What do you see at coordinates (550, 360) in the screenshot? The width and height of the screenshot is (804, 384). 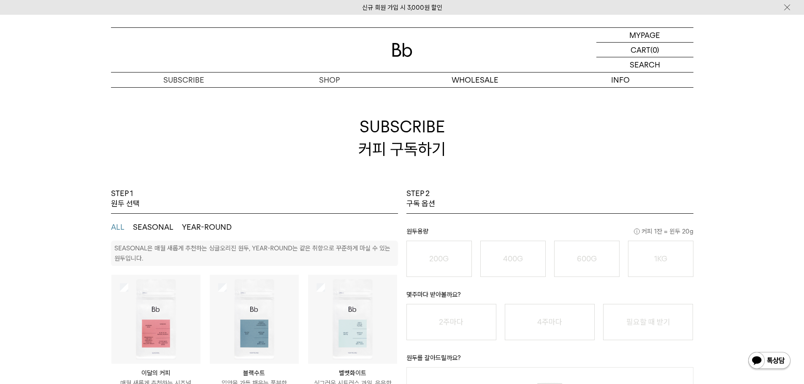 I see `p: 원두를 갈아드릴까요?` at bounding box center [550, 360].